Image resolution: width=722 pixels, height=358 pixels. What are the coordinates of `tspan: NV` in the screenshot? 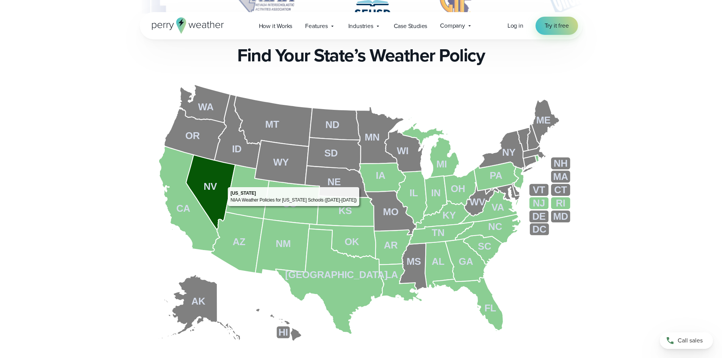 It's located at (210, 186).